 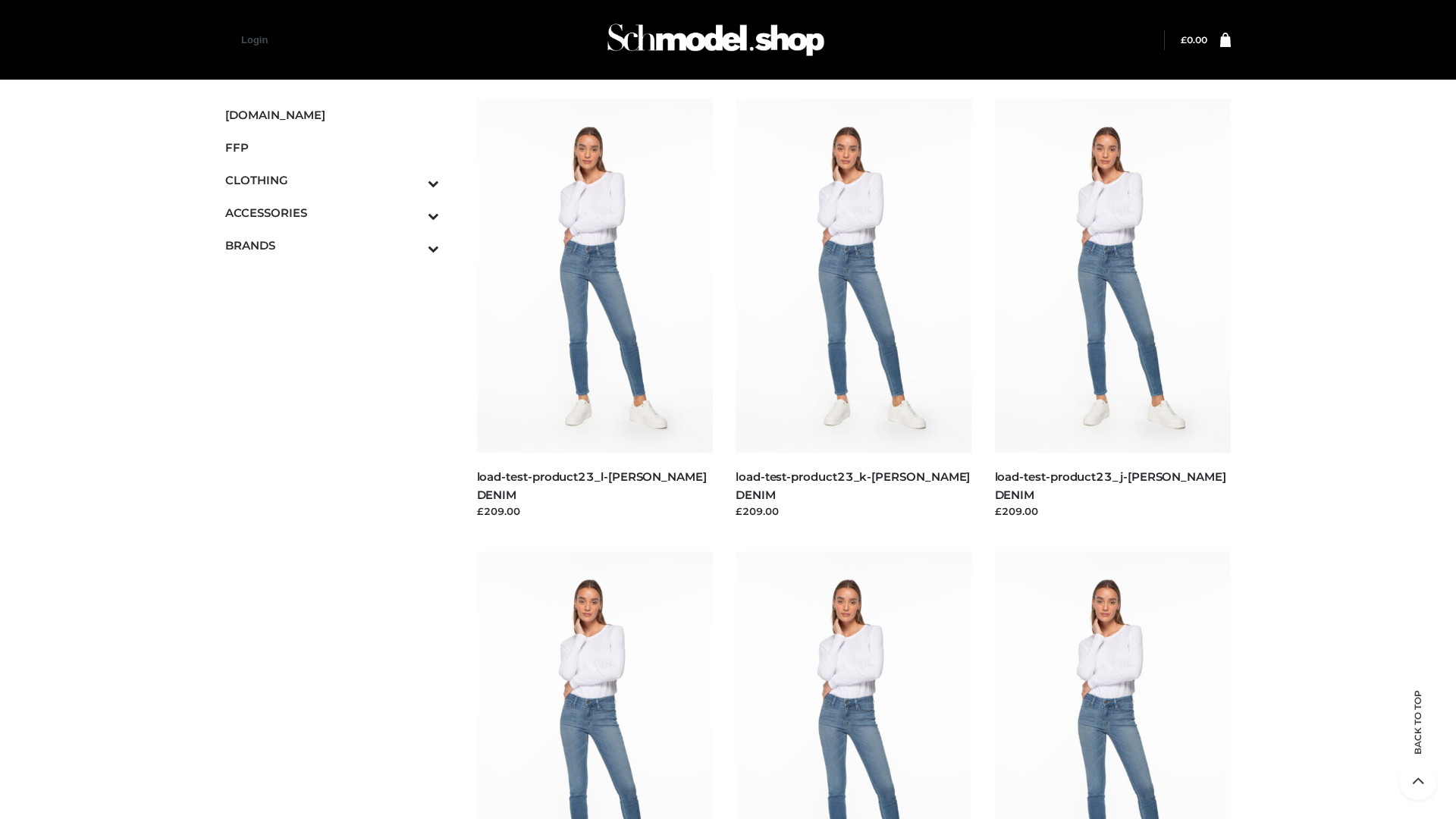 What do you see at coordinates (716, 39) in the screenshot?
I see `img: Schmodel Admin 964` at bounding box center [716, 39].